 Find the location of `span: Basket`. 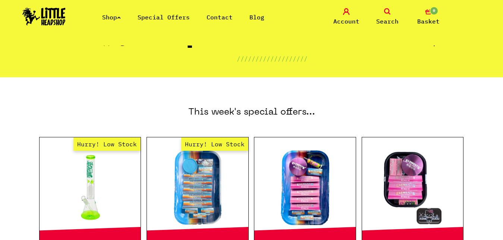

span: Basket is located at coordinates (429, 21).